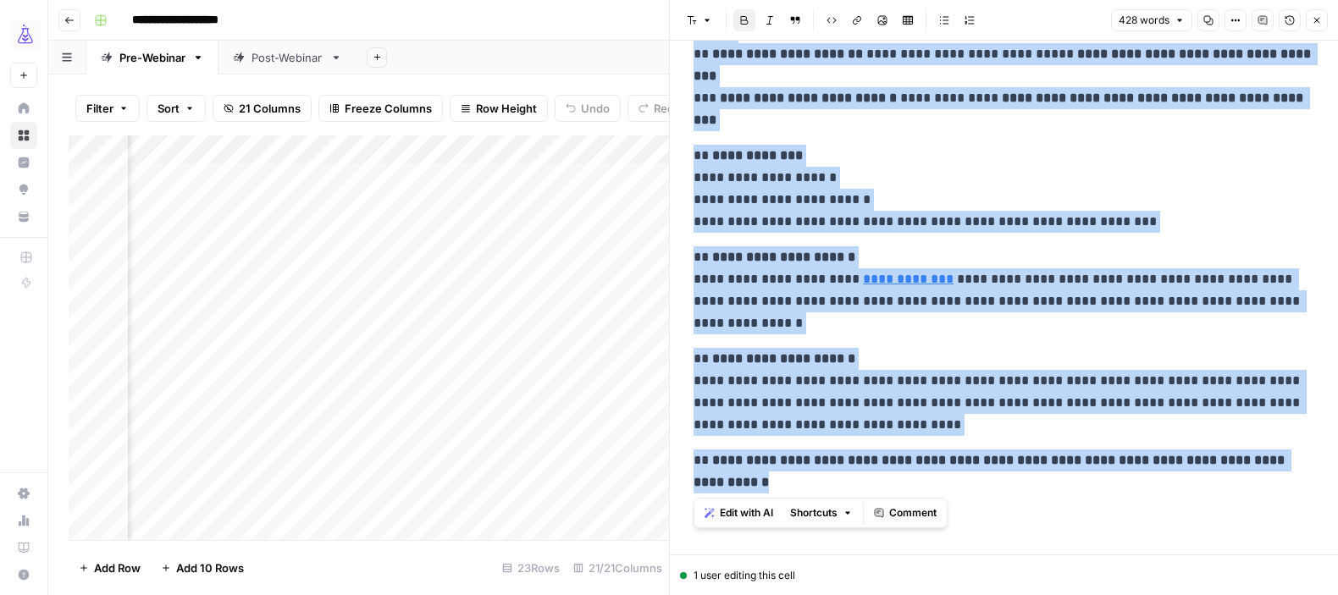 The height and width of the screenshot is (595, 1338). What do you see at coordinates (24, 163) in the screenshot?
I see `a: Insights` at bounding box center [24, 163].